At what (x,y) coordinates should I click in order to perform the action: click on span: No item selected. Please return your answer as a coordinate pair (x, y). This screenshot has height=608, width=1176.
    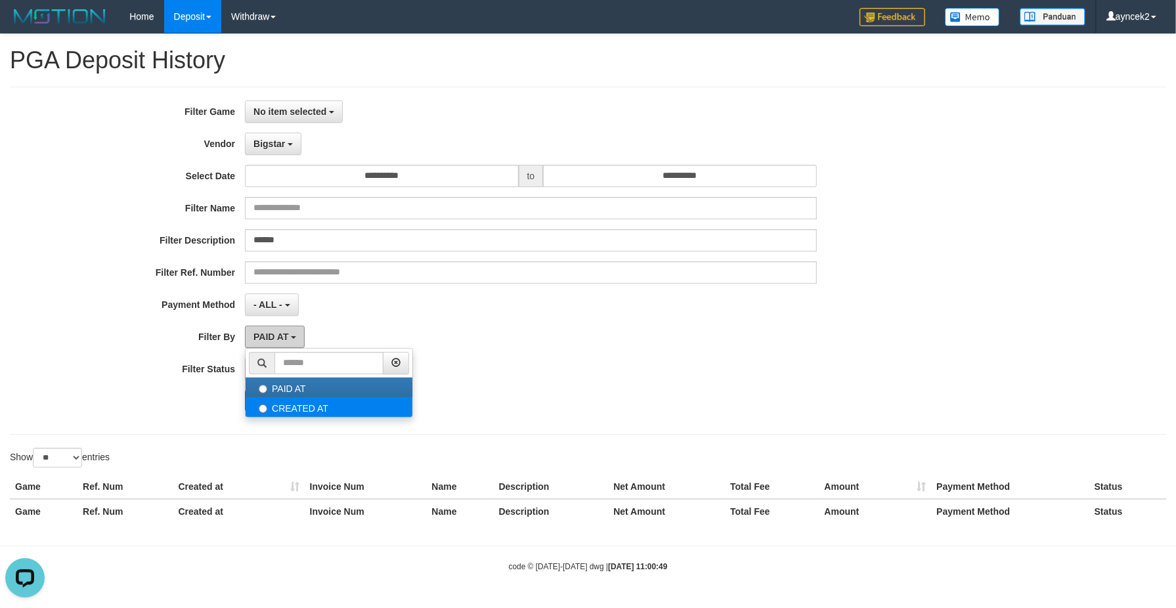
    Looking at the image, I should click on (289, 112).